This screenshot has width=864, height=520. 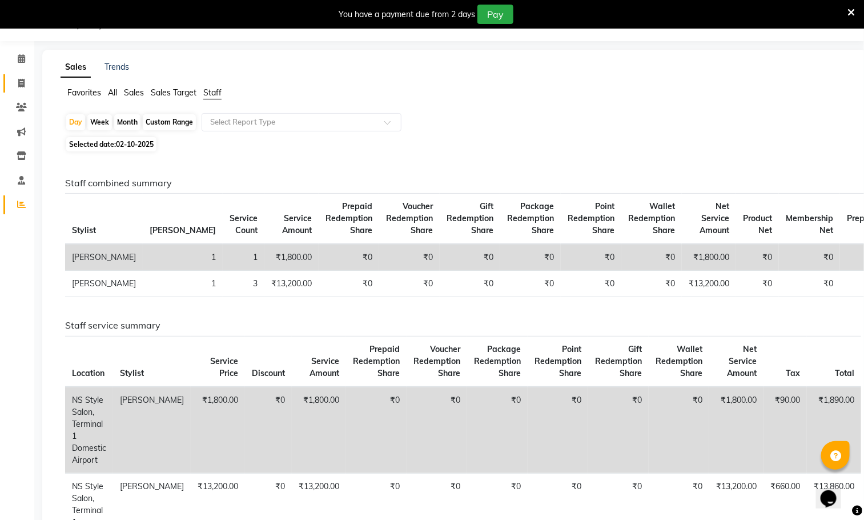 I want to click on h6: Staff service summary, so click(x=452, y=325).